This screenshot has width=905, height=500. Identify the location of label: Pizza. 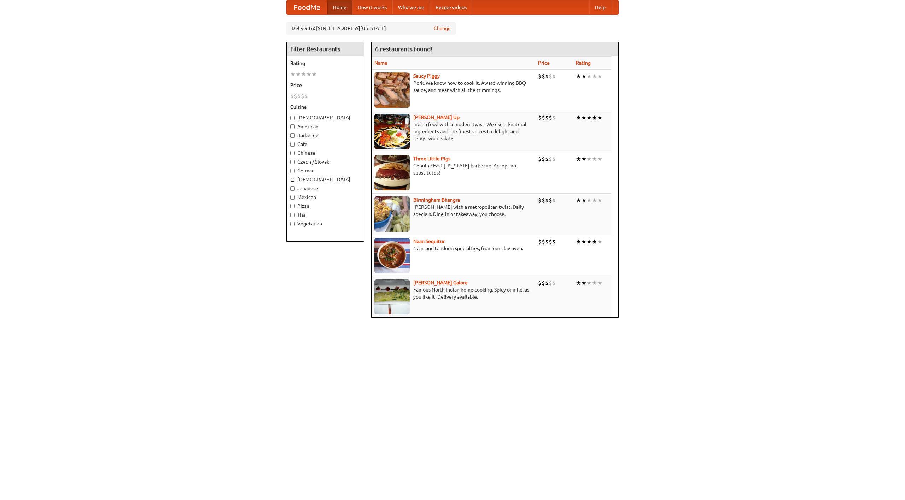
(325, 206).